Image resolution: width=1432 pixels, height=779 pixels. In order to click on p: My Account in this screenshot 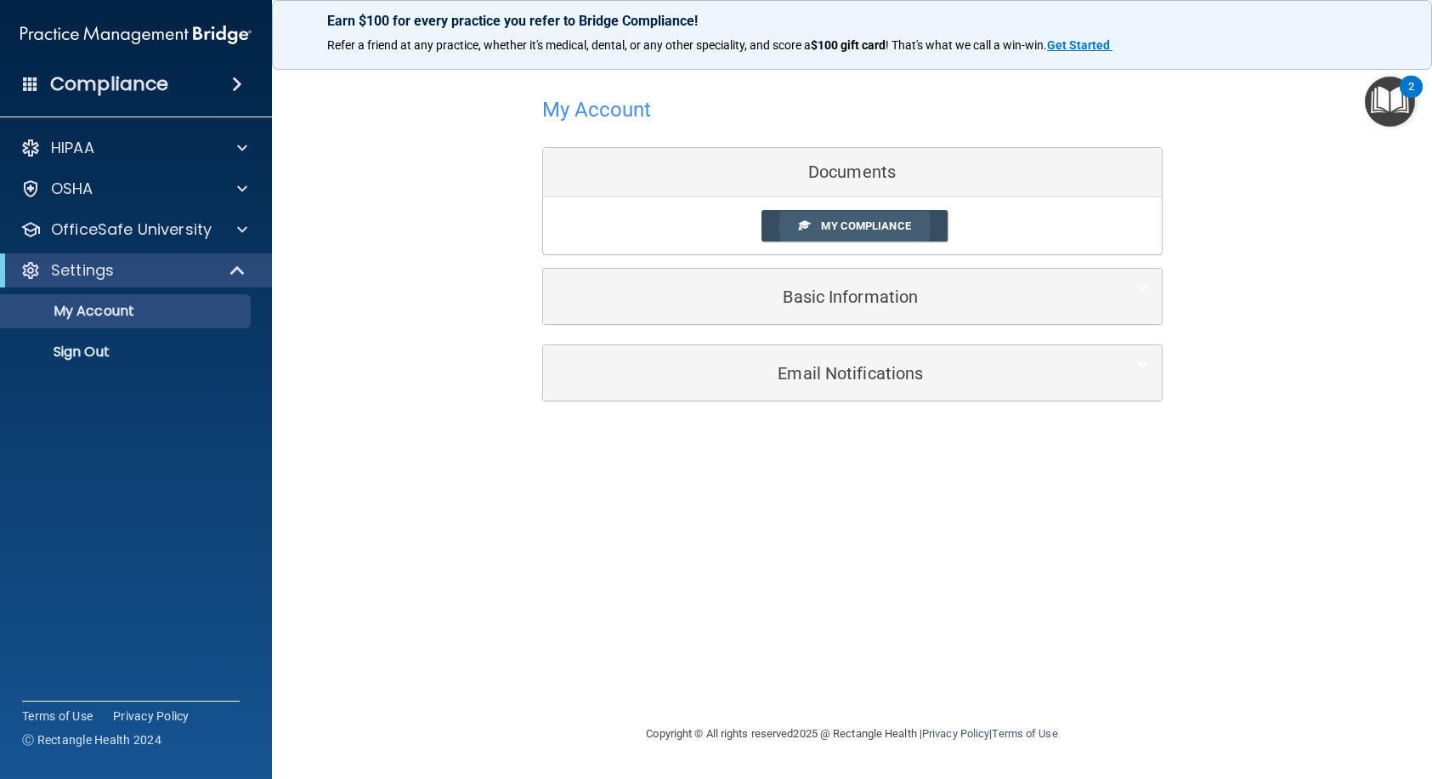, I will do `click(127, 311)`.